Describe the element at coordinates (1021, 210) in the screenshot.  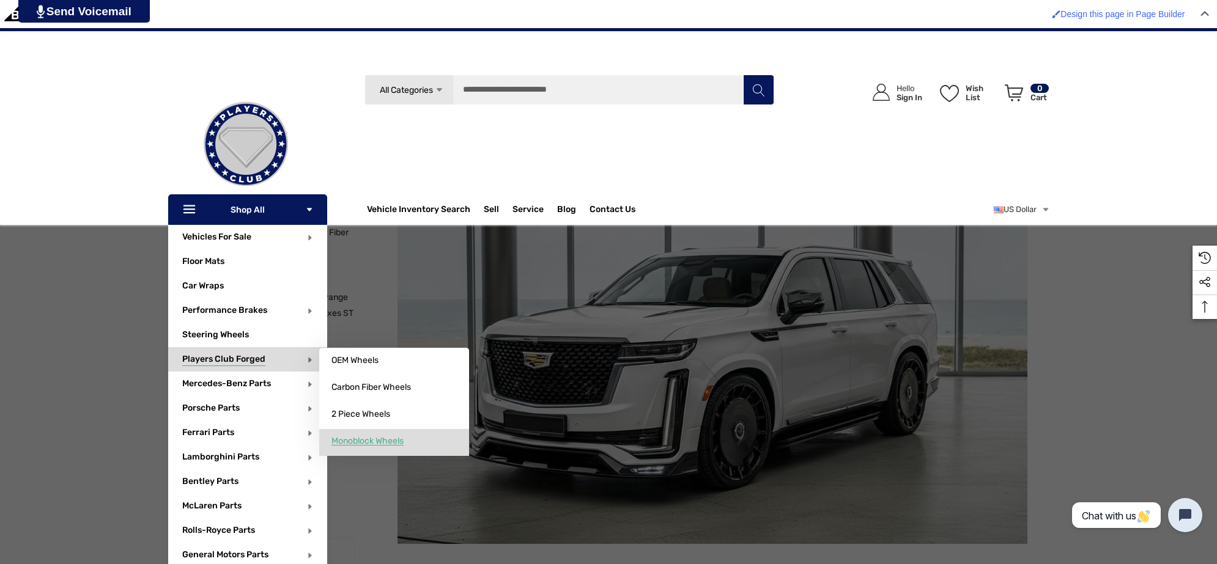
I see `a: USD` at that location.